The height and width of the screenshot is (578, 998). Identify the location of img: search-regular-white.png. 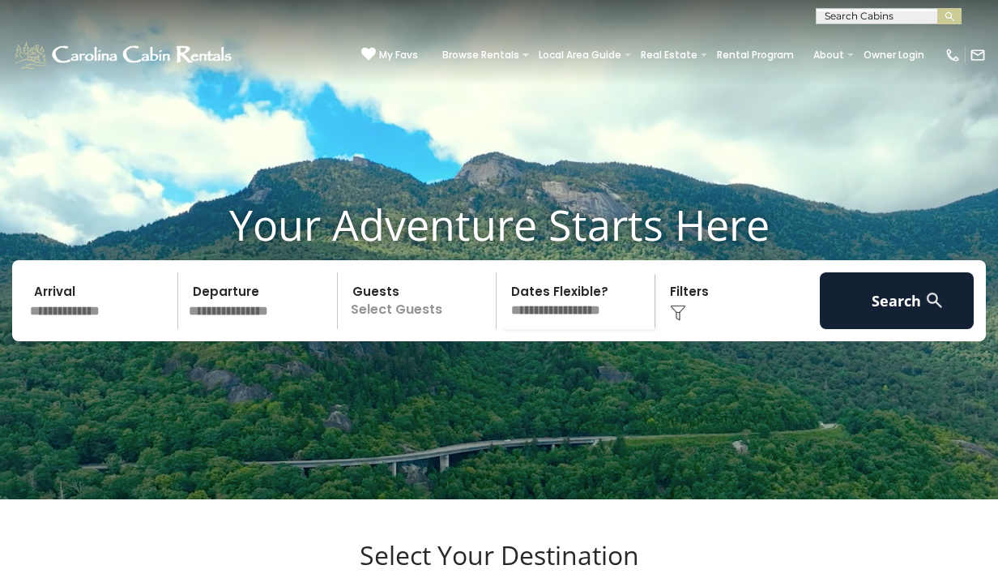
(934, 300).